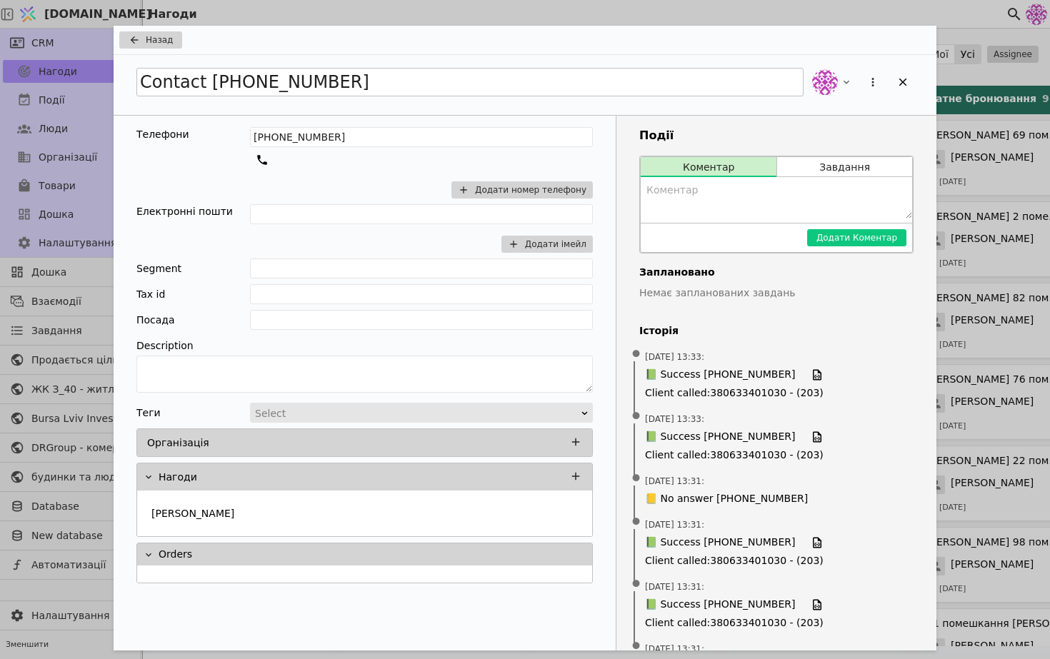 The image size is (1050, 659). Describe the element at coordinates (149, 413) in the screenshot. I see `div: Теги` at that location.